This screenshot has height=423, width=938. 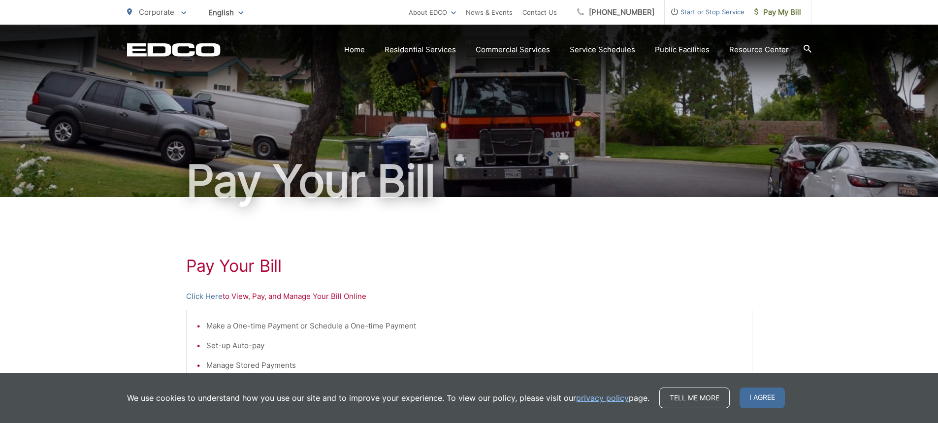 I want to click on a: Tell me more, so click(x=694, y=398).